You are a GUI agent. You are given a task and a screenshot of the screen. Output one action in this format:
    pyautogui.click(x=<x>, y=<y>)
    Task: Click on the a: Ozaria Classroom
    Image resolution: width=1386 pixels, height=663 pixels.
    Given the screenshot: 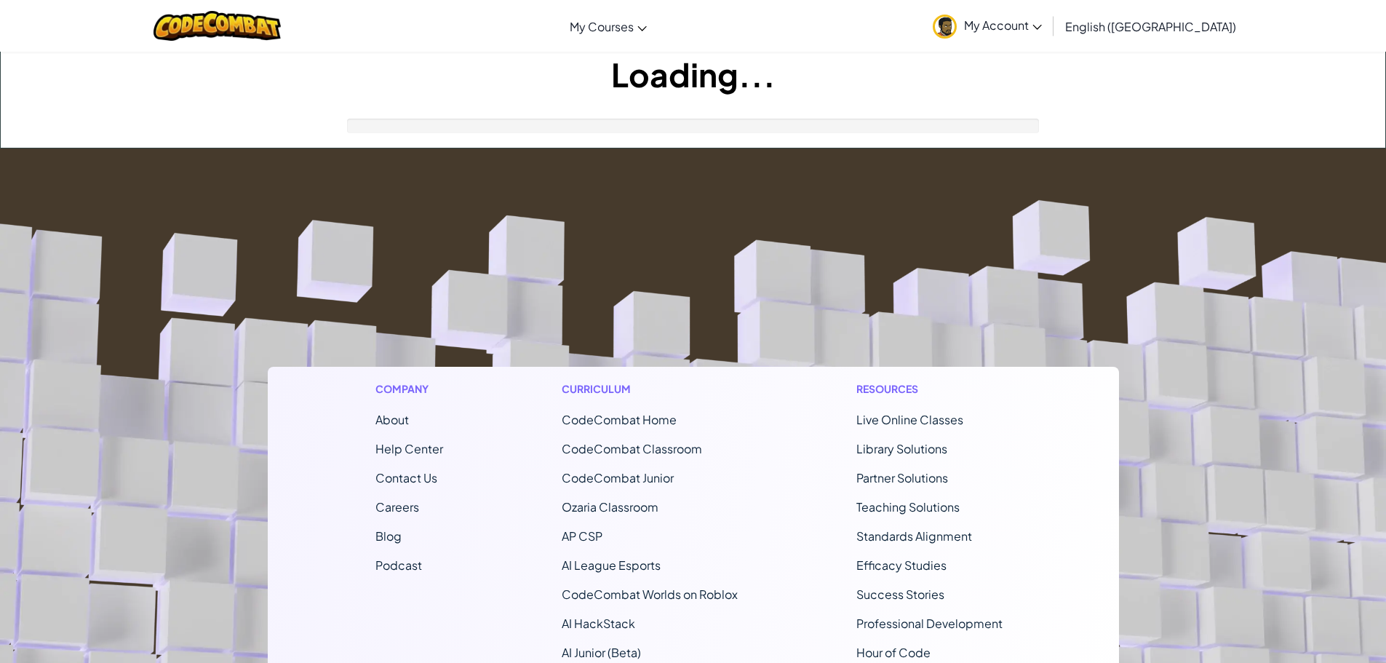 What is the action you would take?
    pyautogui.click(x=610, y=506)
    